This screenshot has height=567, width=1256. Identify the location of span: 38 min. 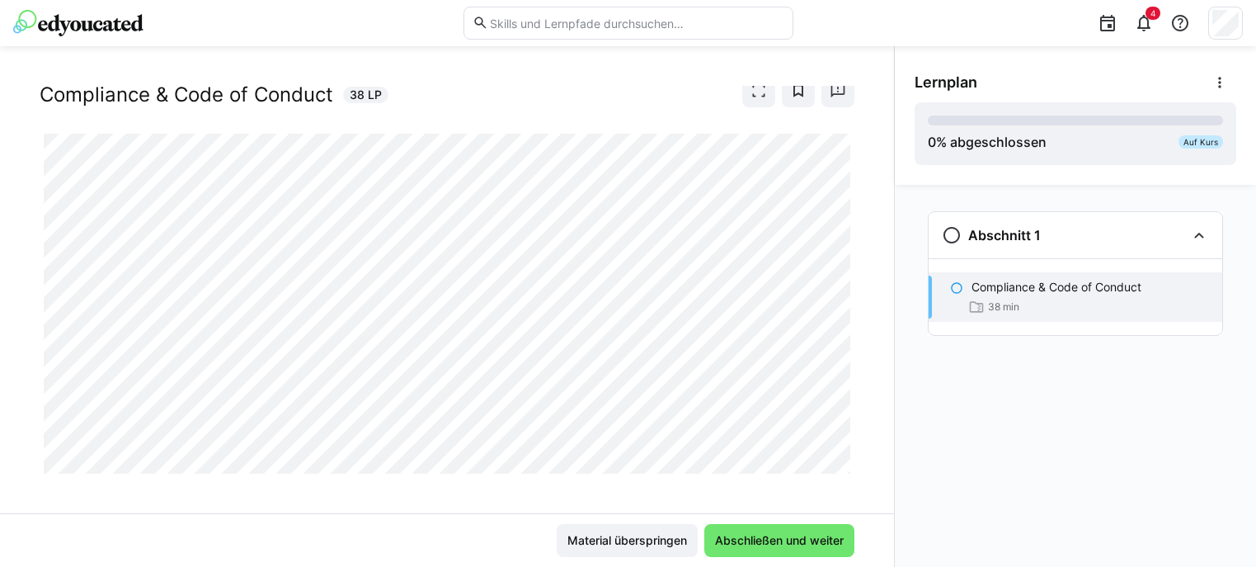
(1004, 307).